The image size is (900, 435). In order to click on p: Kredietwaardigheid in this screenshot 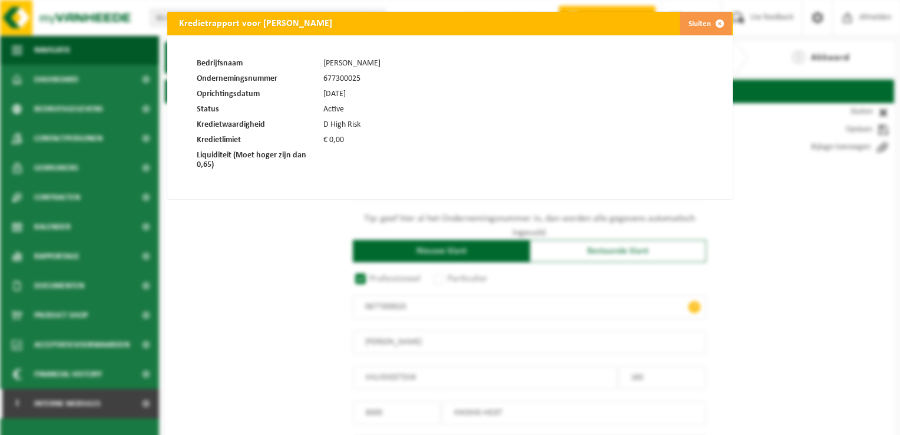, I will do `click(260, 125)`.